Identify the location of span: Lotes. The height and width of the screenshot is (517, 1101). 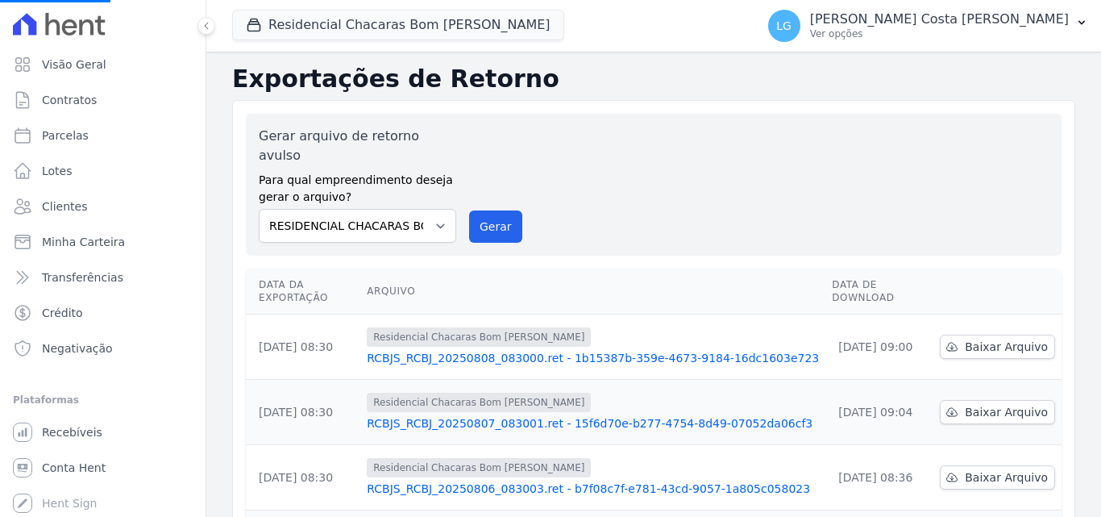
(57, 171).